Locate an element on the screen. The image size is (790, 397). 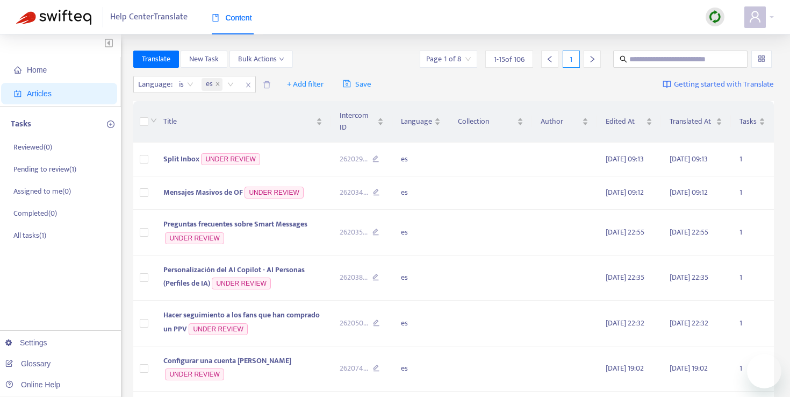
th: Translated At is located at coordinates (696, 121).